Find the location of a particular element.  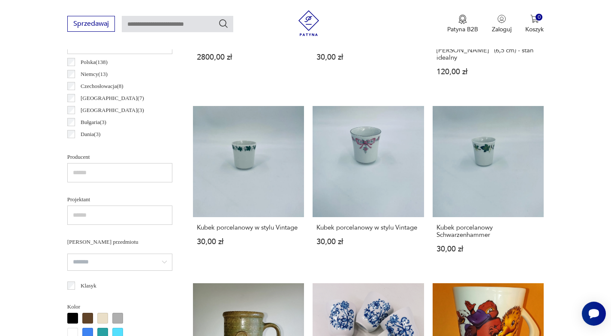

p: Czechosłowacja ( 8 ) is located at coordinates (102, 86).